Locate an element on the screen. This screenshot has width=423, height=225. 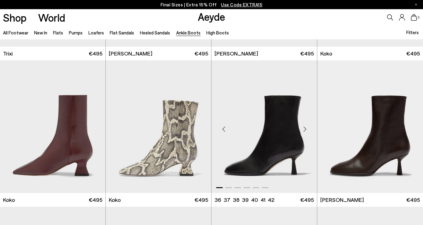
div: Previous slide is located at coordinates (224, 129).